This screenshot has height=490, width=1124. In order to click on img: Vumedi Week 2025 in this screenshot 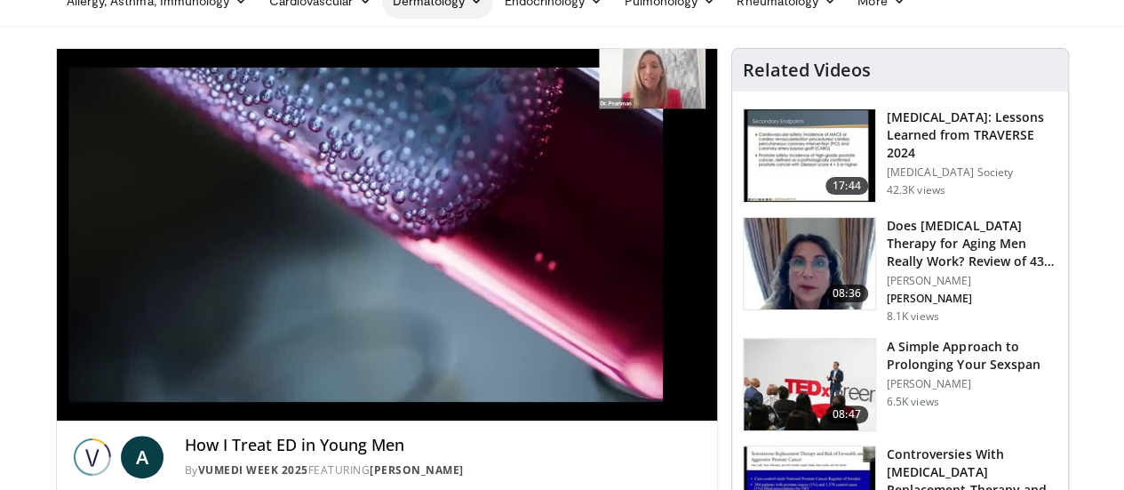, I will do `click(92, 457)`.